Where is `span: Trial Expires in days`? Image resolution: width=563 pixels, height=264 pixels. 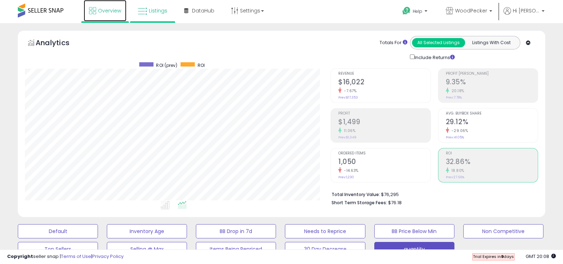
span: Trial Expires in days is located at coordinates (493, 257).